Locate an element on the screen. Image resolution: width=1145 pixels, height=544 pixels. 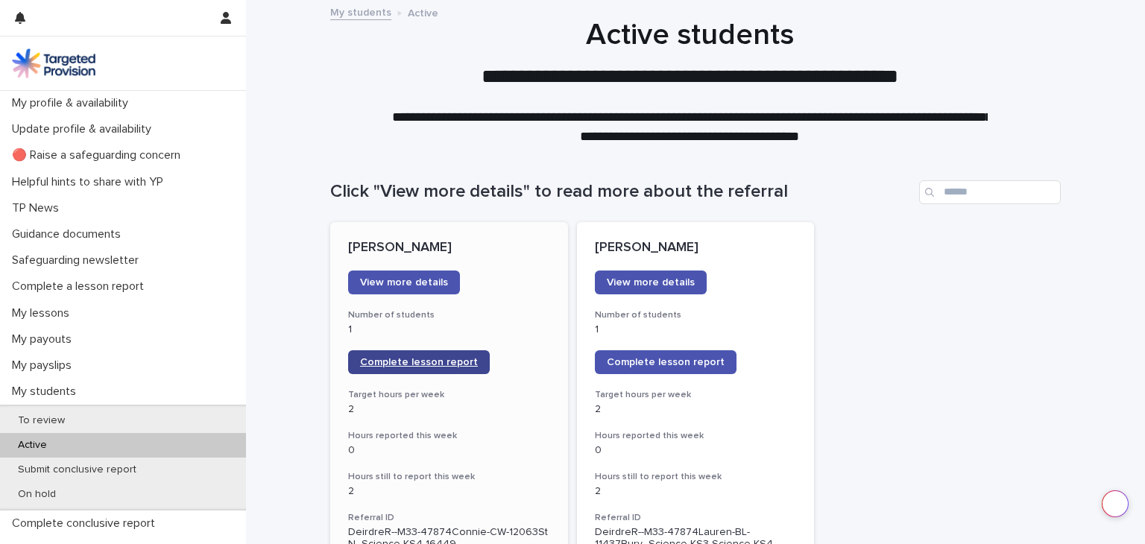
a: My students is located at coordinates (361, 11).